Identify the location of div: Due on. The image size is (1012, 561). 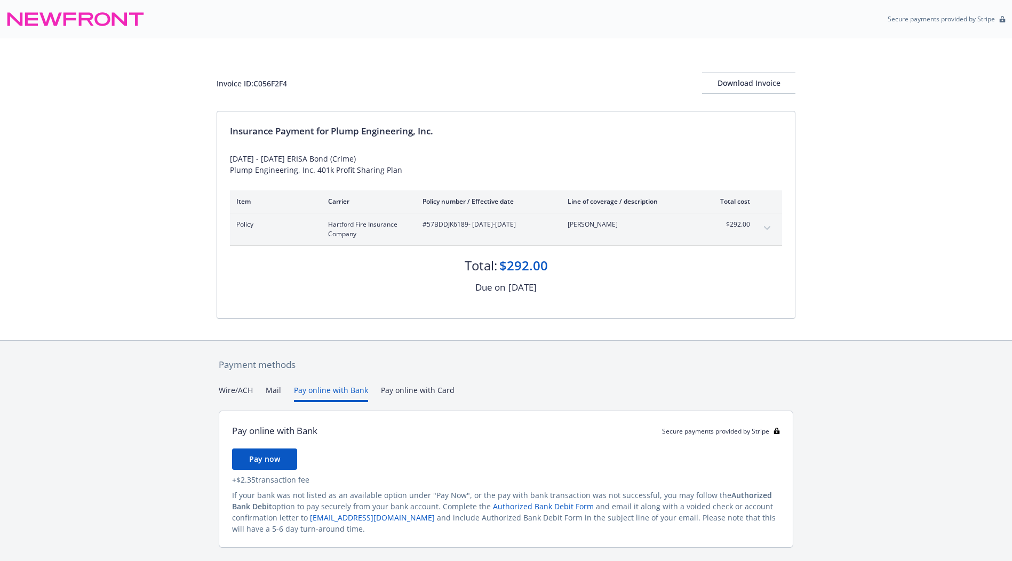
(490, 288).